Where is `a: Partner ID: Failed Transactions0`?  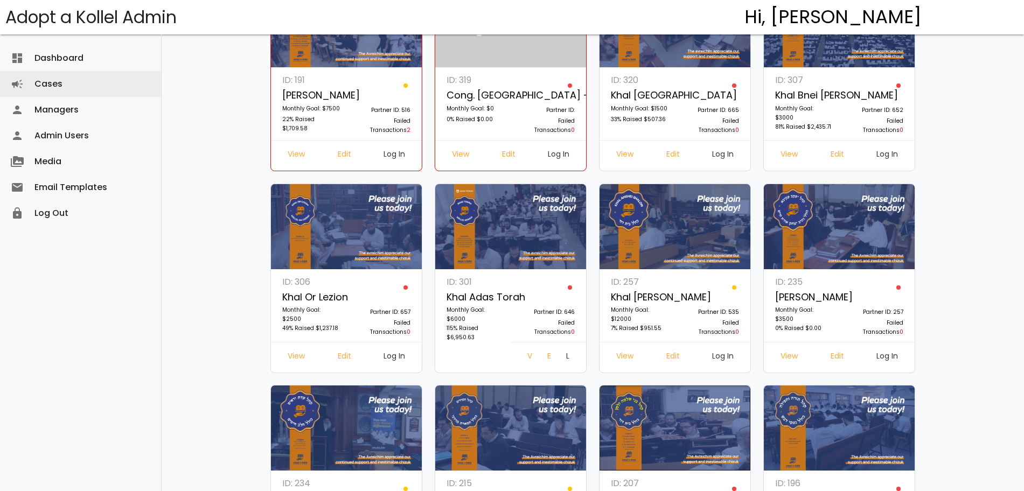 a: Partner ID: Failed Transactions0 is located at coordinates (546, 106).